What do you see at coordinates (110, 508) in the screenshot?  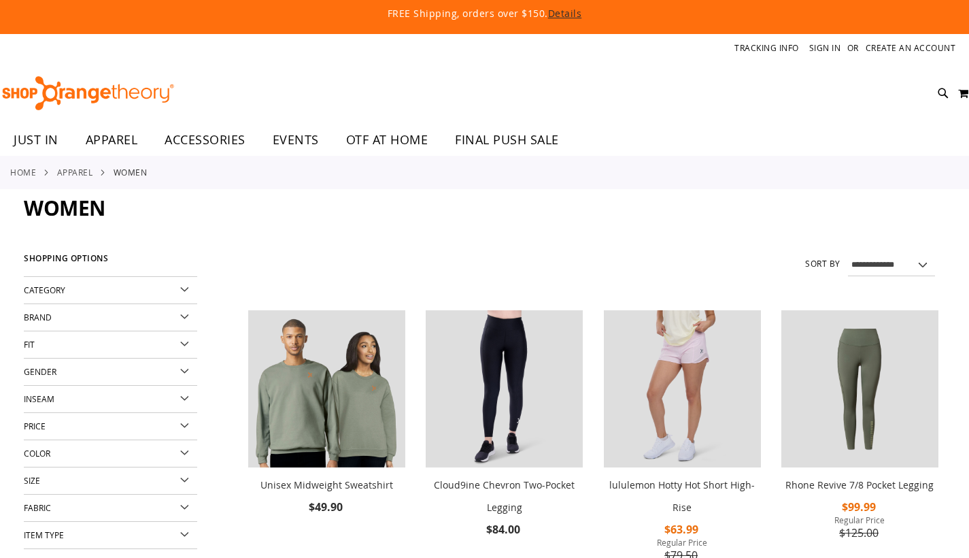 I see `div: Fabric` at bounding box center [110, 508].